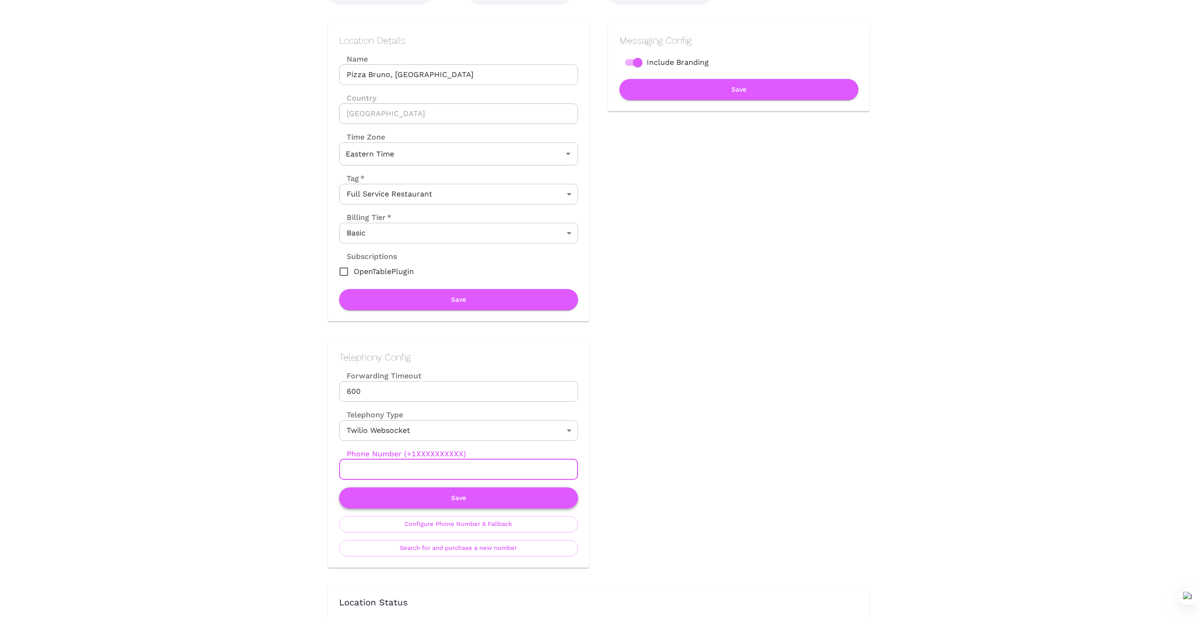  Describe the element at coordinates (368, 256) in the screenshot. I see `label: Subscriptions` at that location.